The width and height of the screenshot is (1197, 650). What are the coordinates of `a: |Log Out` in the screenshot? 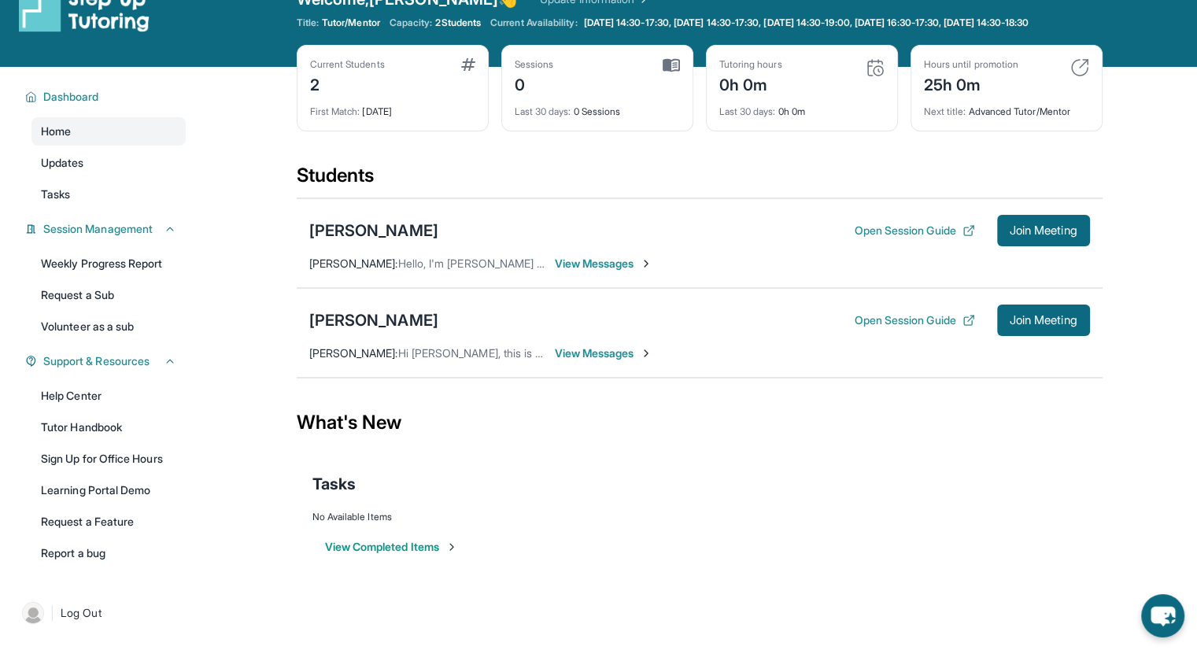 It's located at (101, 613).